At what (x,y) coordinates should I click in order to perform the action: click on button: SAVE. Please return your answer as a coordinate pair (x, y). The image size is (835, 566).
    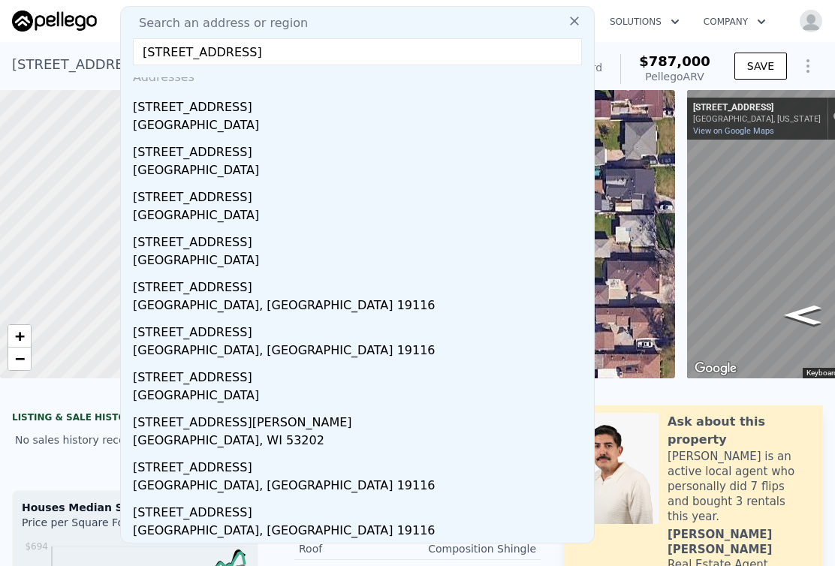
    Looking at the image, I should click on (761, 66).